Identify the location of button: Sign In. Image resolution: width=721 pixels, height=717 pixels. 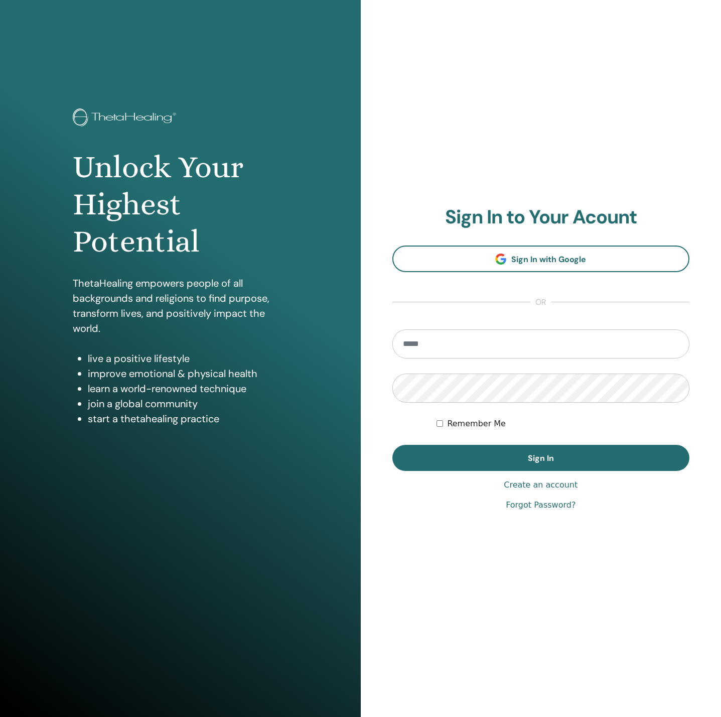
(541, 458).